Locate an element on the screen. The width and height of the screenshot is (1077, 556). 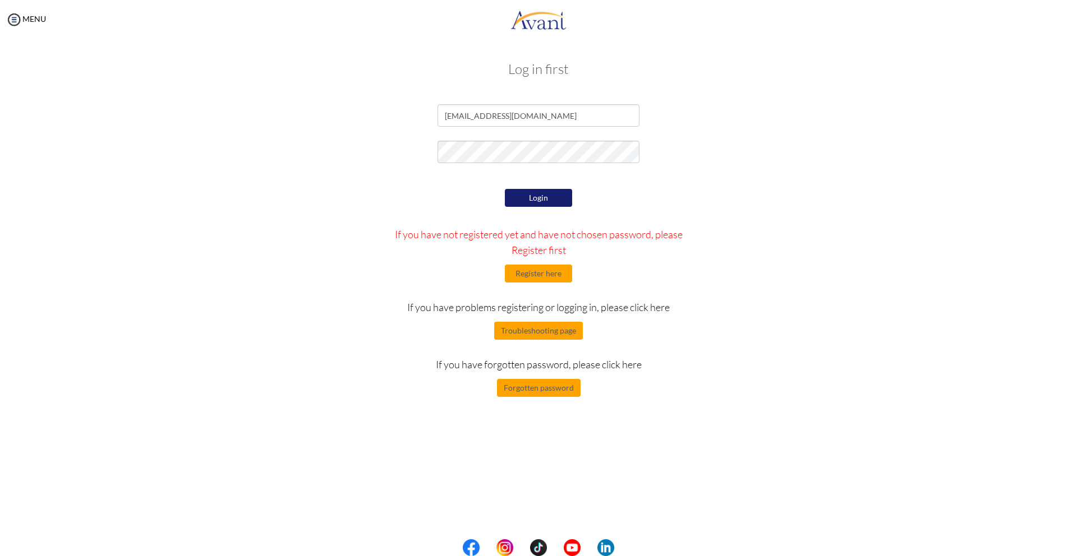
img: fb.png is located at coordinates (471, 548).